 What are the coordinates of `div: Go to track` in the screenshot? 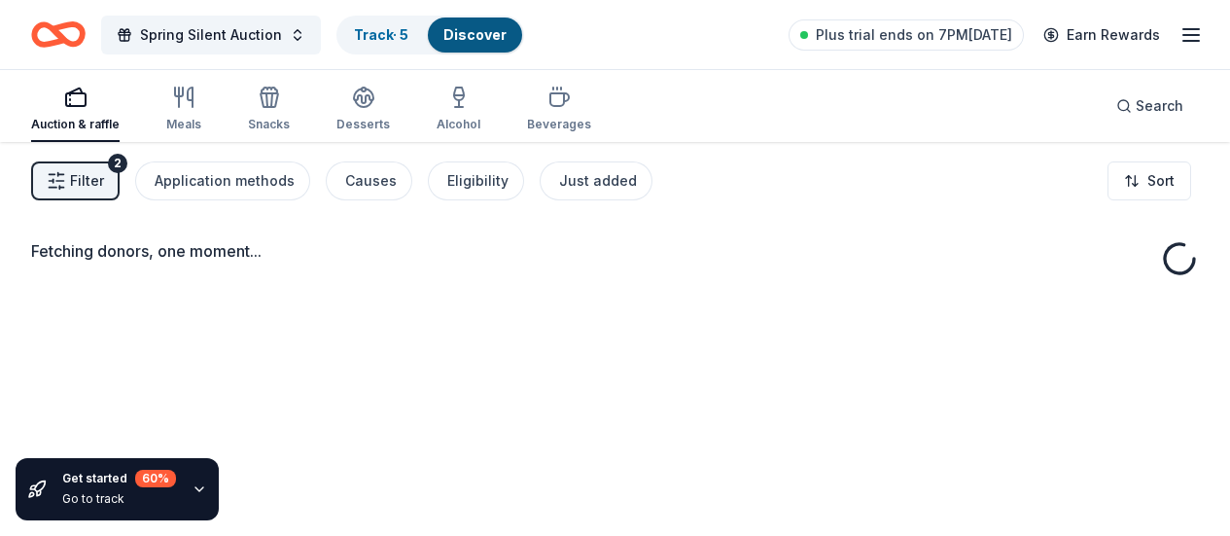 It's located at (119, 499).